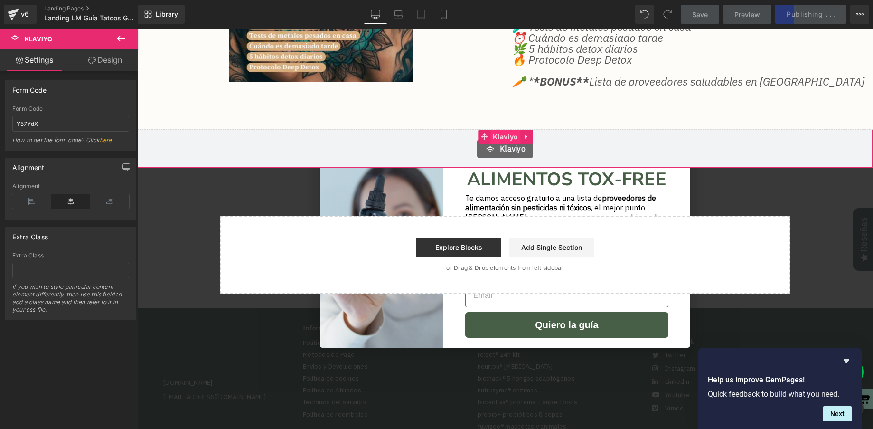 The width and height of the screenshot is (873, 429). What do you see at coordinates (552, 9) in the screenshot?
I see `p: ⏰ Cuándo es demasiado tarde` at bounding box center [552, 9].